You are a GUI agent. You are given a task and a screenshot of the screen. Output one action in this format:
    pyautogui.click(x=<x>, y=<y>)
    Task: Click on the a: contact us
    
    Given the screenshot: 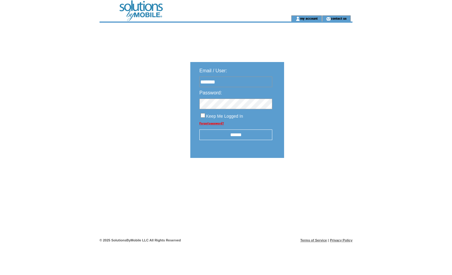 What is the action you would take?
    pyautogui.click(x=338, y=18)
    